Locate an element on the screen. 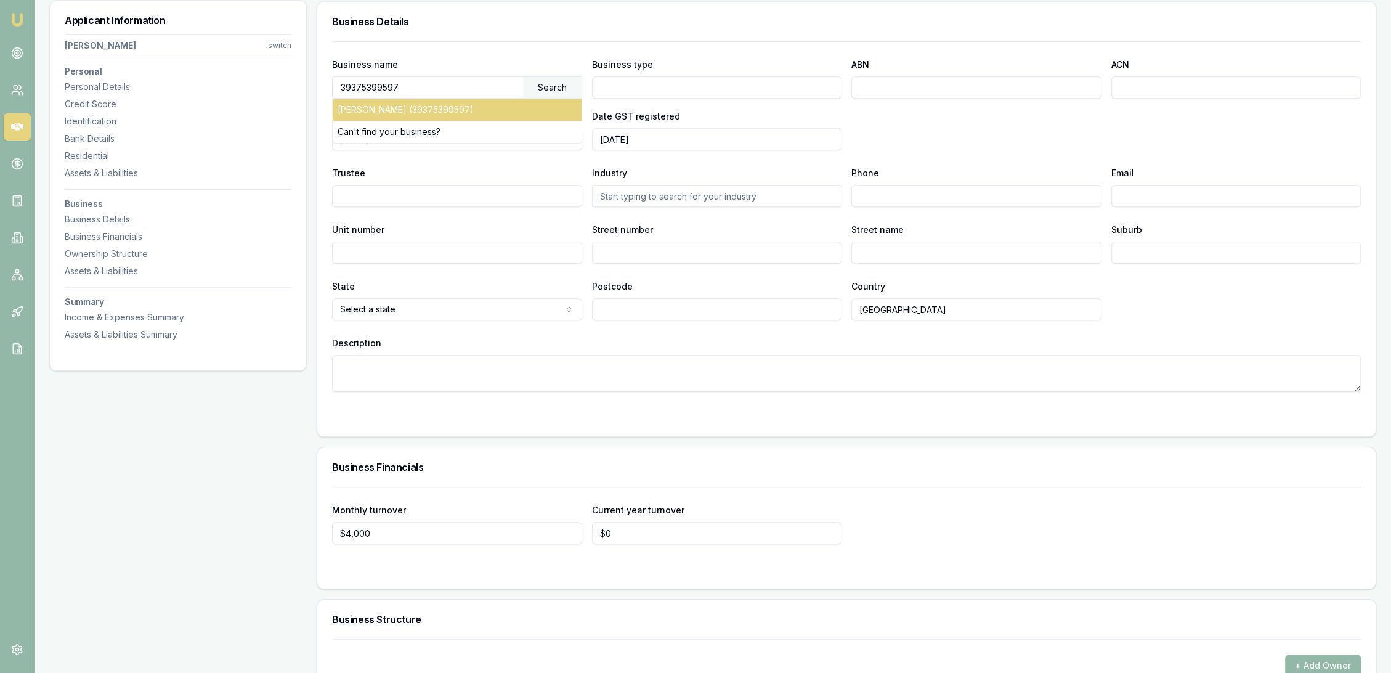 The height and width of the screenshot is (673, 1391). h3: Business Details is located at coordinates (846, 22).